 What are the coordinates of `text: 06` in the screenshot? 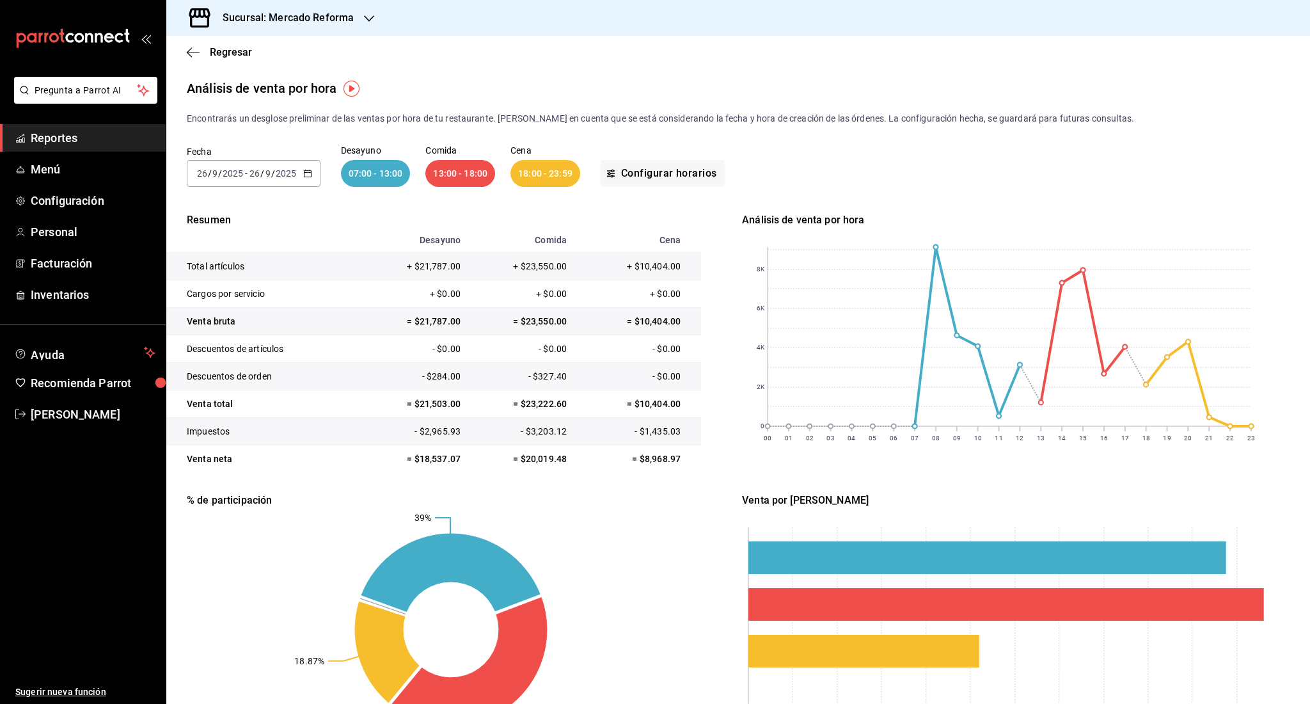 It's located at (894, 438).